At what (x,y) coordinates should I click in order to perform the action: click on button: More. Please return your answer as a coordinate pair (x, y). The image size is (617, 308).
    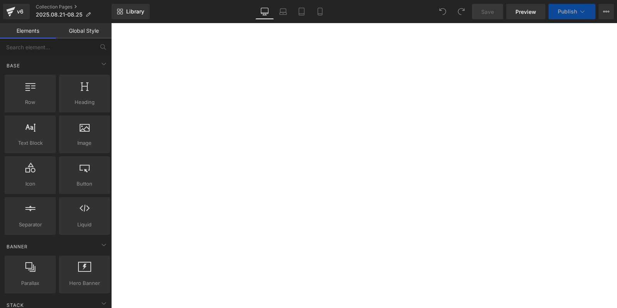
    Looking at the image, I should click on (606, 12).